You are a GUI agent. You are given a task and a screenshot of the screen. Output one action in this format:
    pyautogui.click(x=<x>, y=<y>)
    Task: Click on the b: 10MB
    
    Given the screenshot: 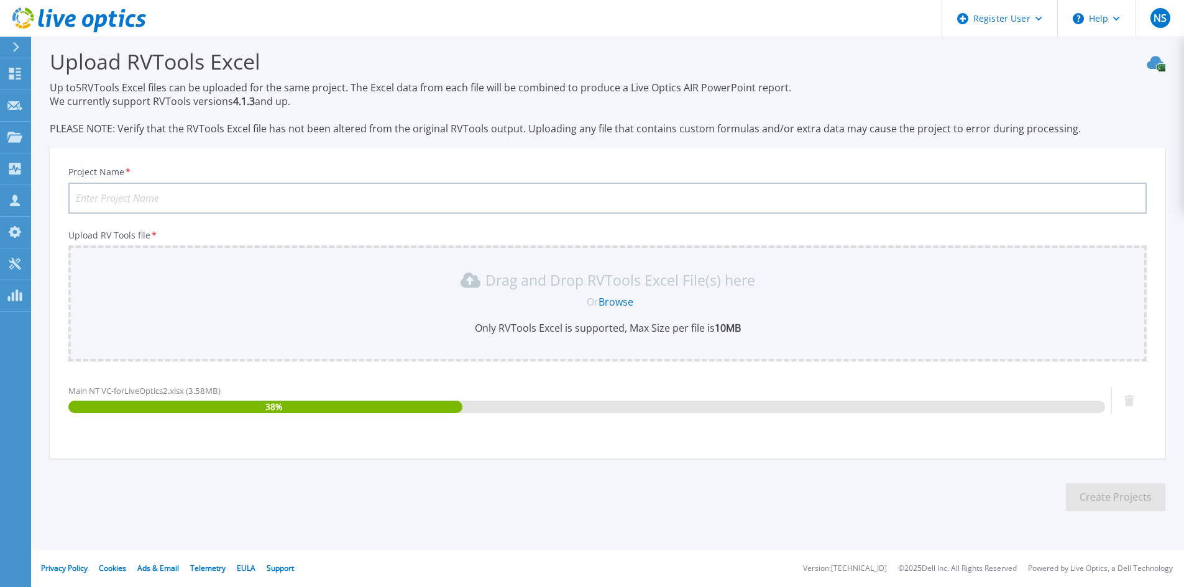 What is the action you would take?
    pyautogui.click(x=728, y=328)
    